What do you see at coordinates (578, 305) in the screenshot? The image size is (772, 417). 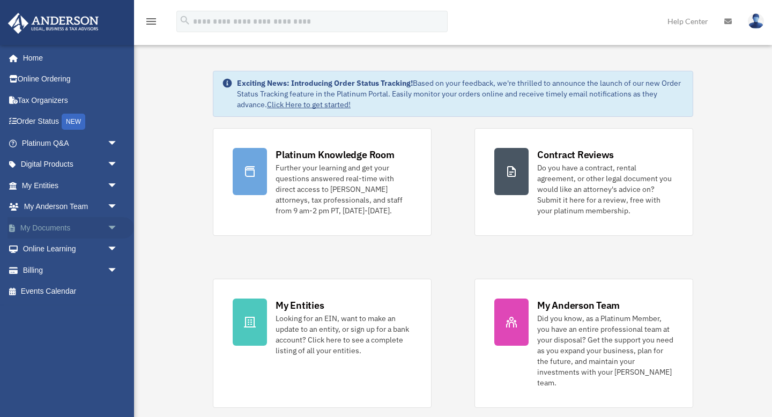 I see `div: My Anderson Team` at bounding box center [578, 305].